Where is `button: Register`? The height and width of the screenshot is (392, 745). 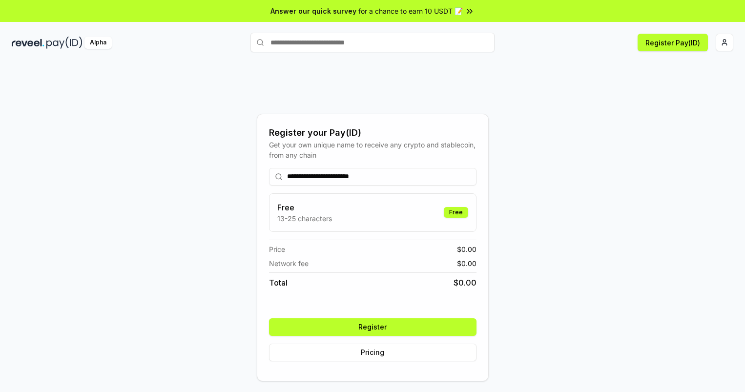
button: Register is located at coordinates (373, 327).